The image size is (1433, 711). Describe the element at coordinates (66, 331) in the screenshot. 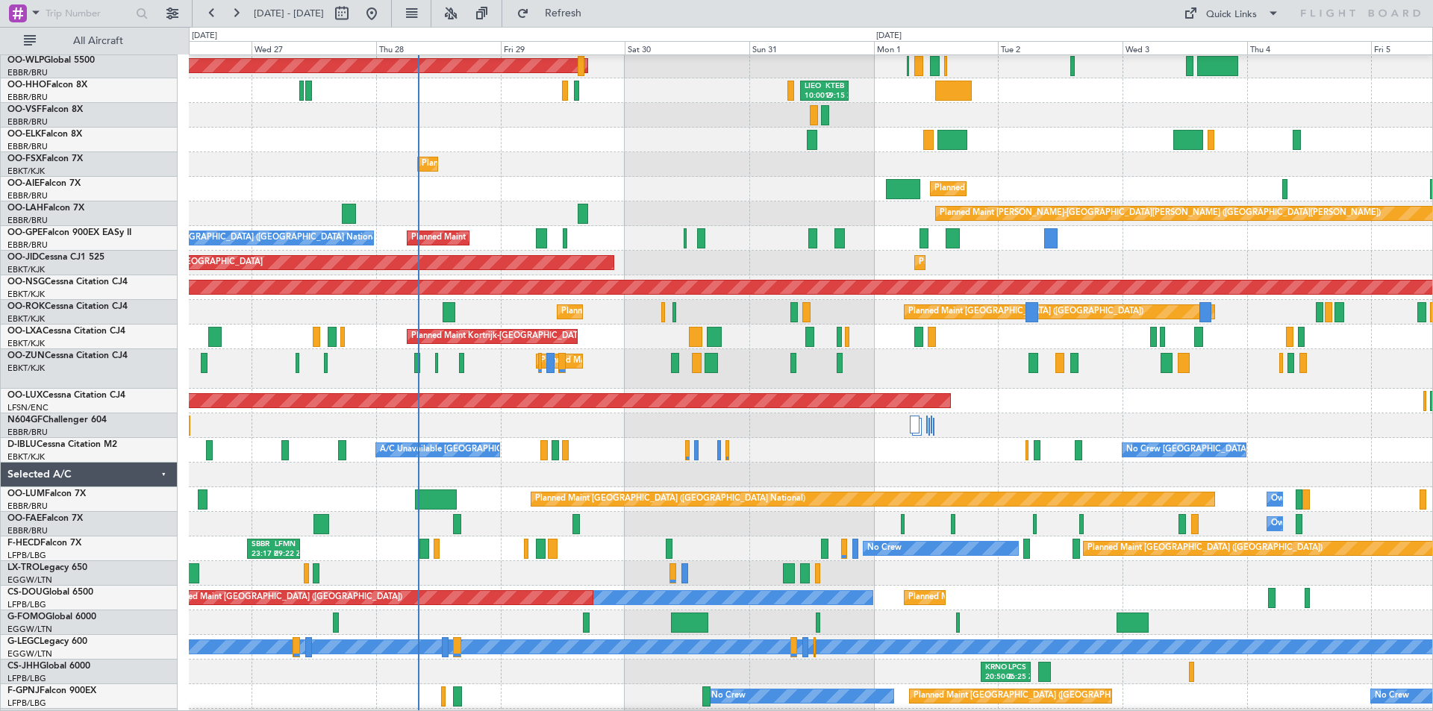

I see `a: OO-LXACessna Citation CJ4` at that location.